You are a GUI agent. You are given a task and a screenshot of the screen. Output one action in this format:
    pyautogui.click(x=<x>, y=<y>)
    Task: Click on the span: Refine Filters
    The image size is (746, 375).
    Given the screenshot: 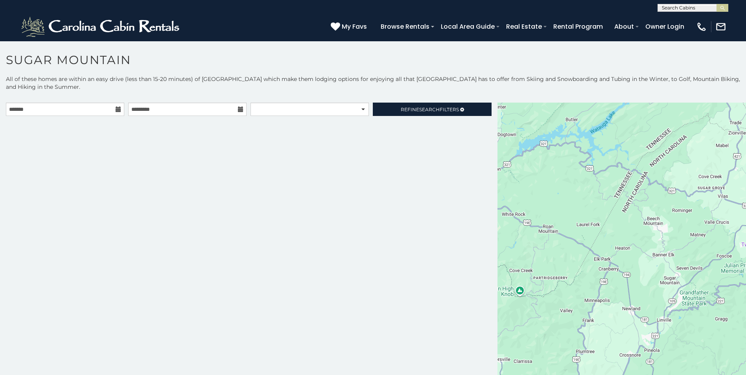 What is the action you would take?
    pyautogui.click(x=430, y=109)
    